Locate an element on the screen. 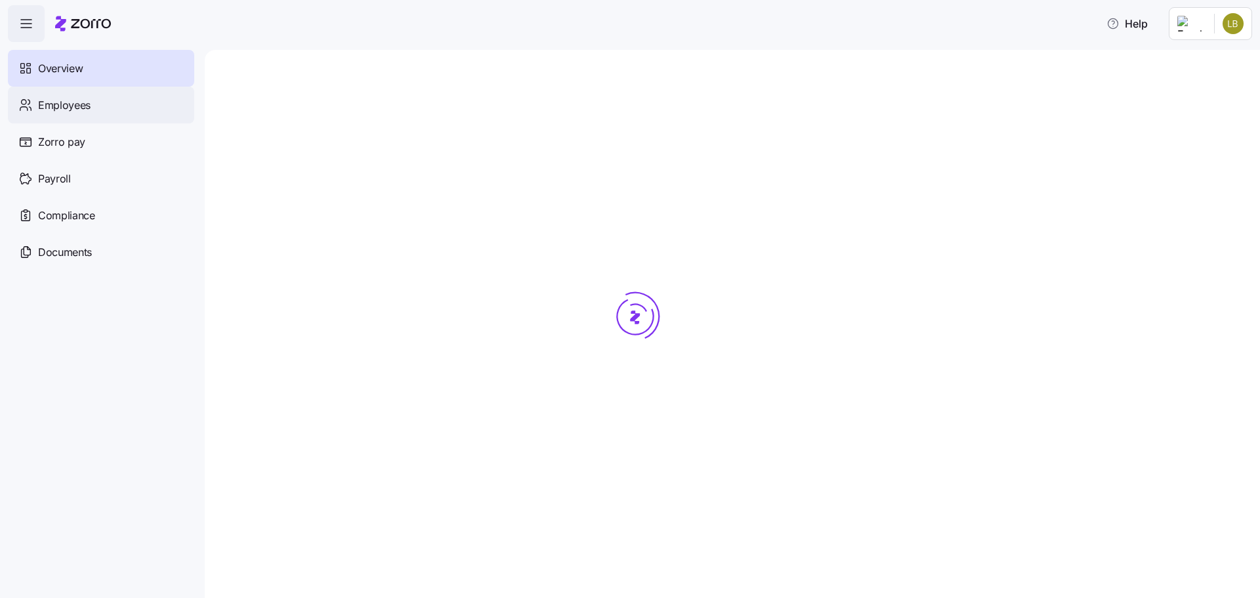  a: Zorro pay is located at coordinates (101, 142).